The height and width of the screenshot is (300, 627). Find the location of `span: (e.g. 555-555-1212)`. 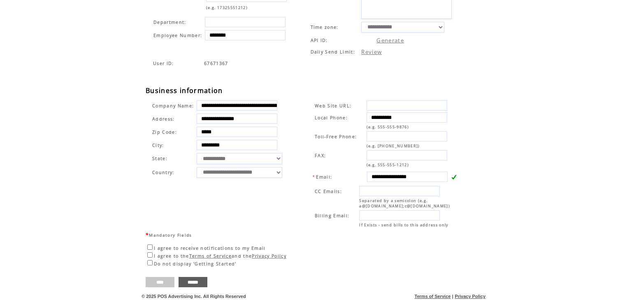

span: (e.g. 555-555-1212) is located at coordinates (388, 165).